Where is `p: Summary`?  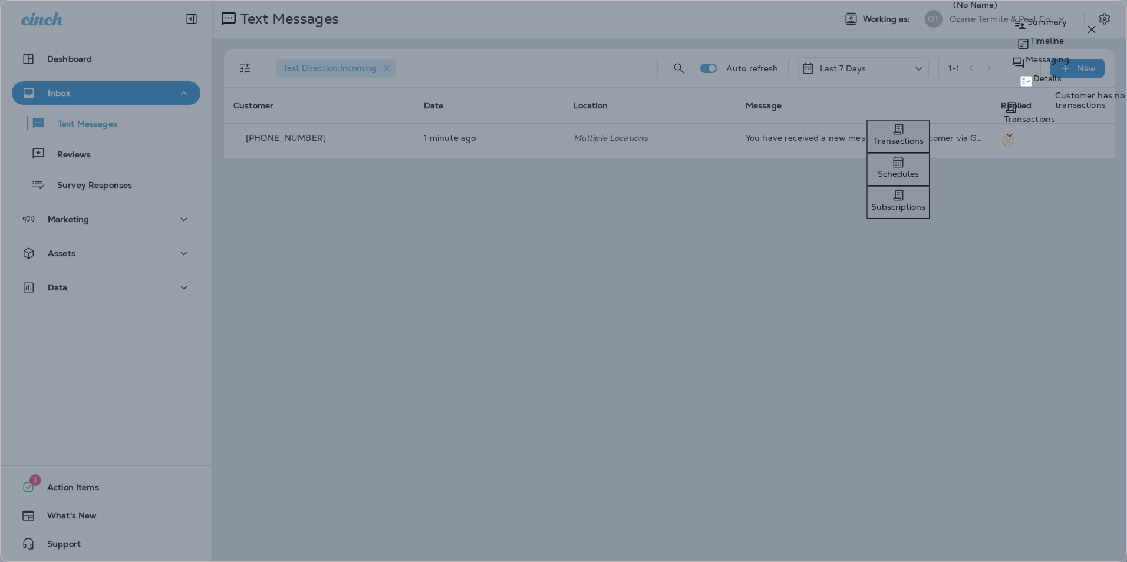
p: Summary is located at coordinates (1046, 22).